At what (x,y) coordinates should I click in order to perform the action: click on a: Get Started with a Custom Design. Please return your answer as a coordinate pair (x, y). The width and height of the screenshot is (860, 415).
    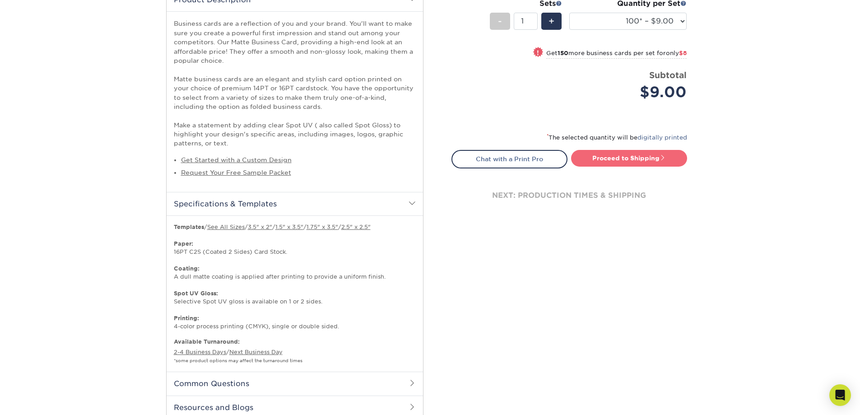
    Looking at the image, I should click on (236, 160).